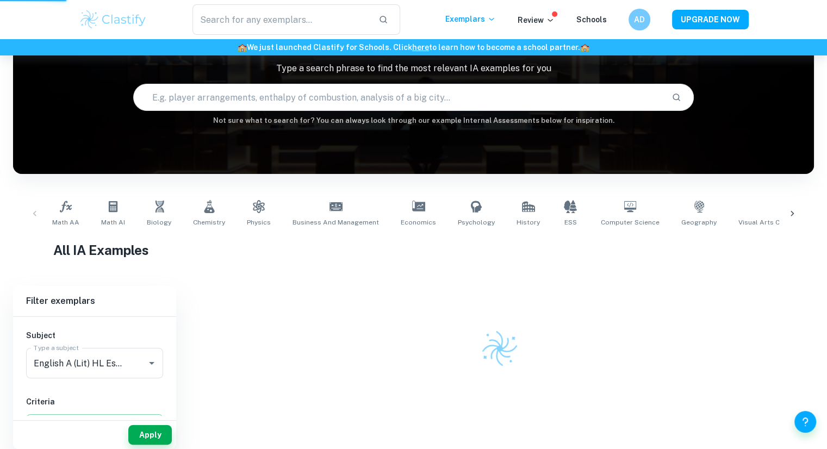 This screenshot has height=449, width=827. What do you see at coordinates (152, 363) in the screenshot?
I see `button: Open` at bounding box center [152, 363].